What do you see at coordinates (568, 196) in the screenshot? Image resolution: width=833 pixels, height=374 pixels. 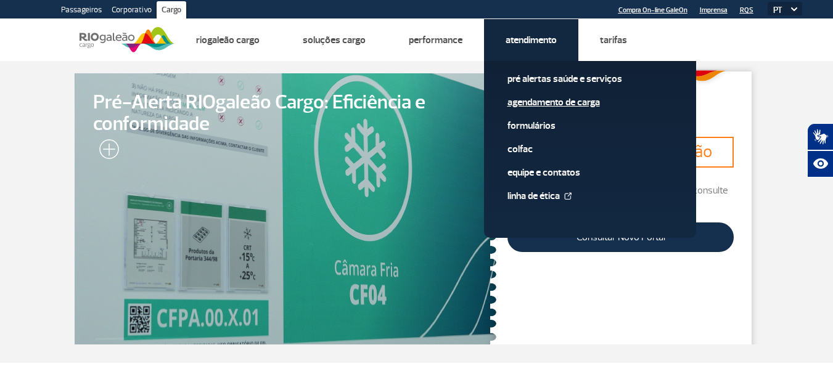 I see `img: External Link Icon` at bounding box center [568, 196].